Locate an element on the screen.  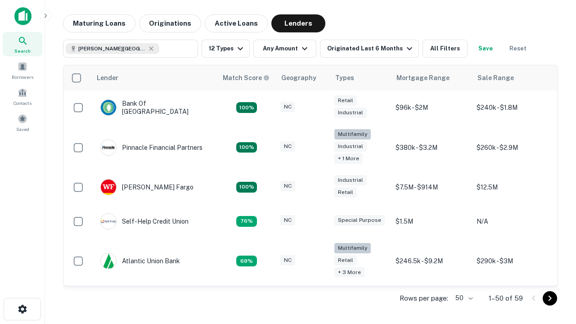
th: Capitalize uses an advanced AI algorithm to match your search with the best lender. The match sco... is located at coordinates (247, 78).